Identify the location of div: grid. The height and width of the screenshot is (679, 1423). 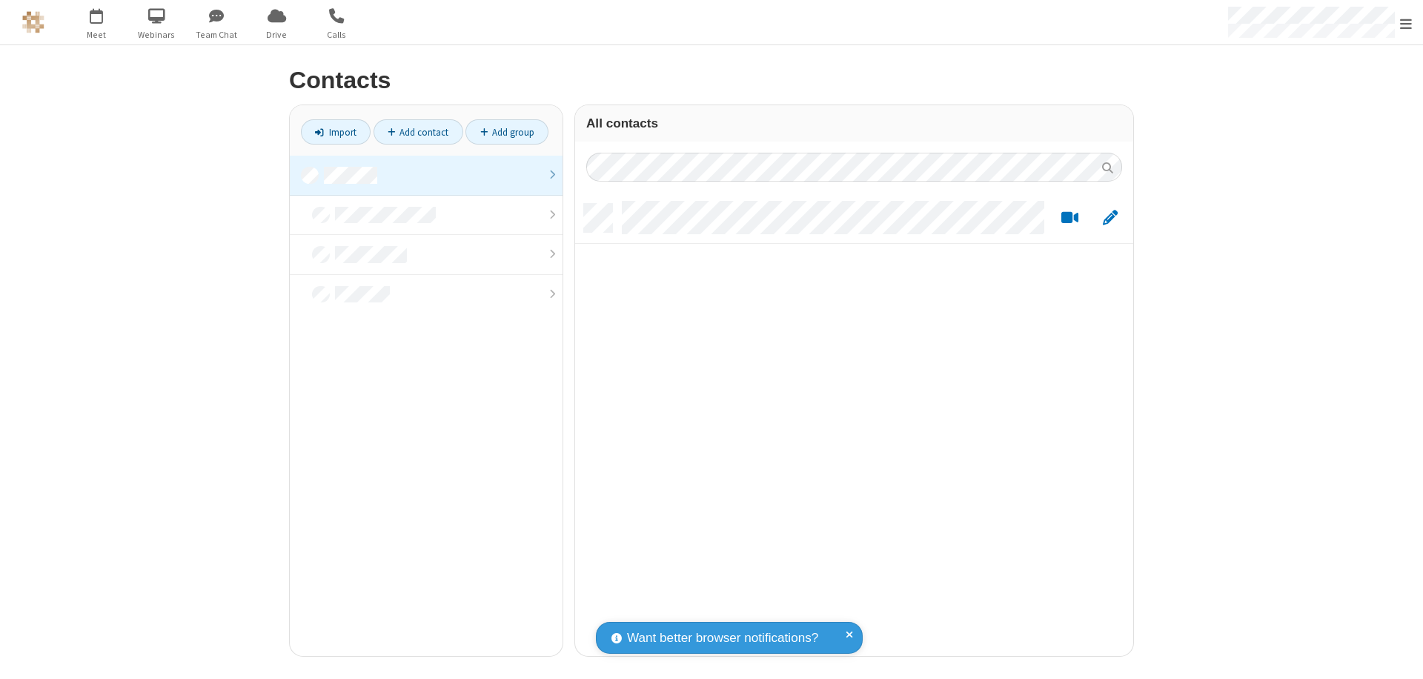
(854, 424).